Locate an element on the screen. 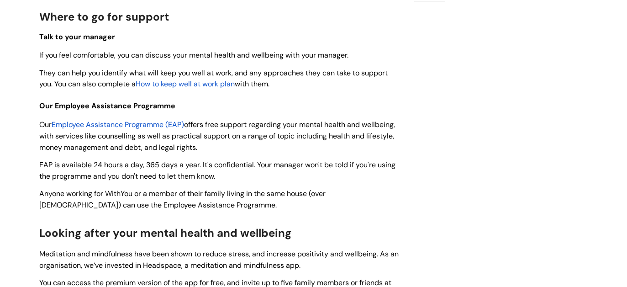 The height and width of the screenshot is (287, 627). a: How to keep well at work plan is located at coordinates (185, 84).